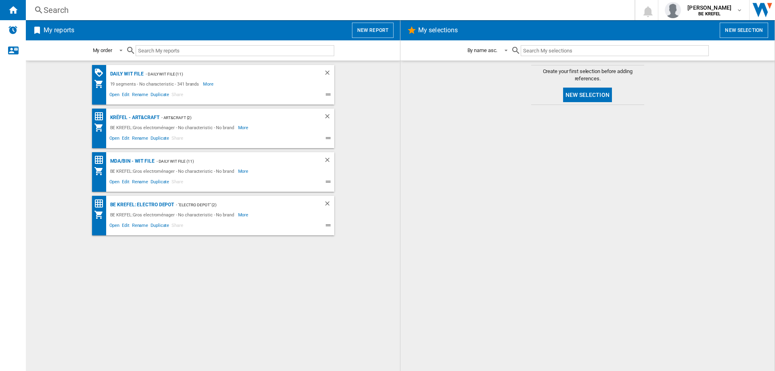  What do you see at coordinates (131, 161) in the screenshot?
I see `div: MDA/BIN - WIT file` at bounding box center [131, 161].